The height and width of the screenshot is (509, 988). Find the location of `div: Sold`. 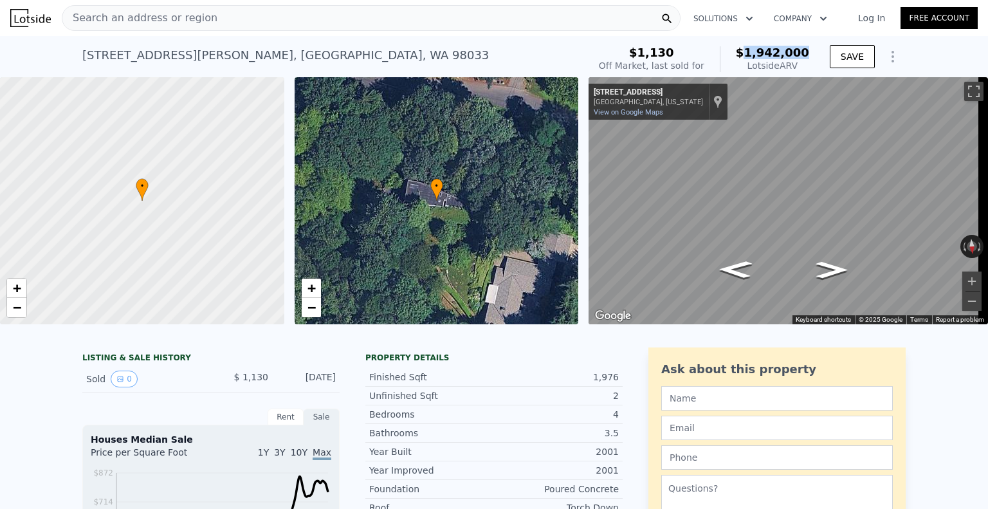

div: Sold is located at coordinates (143, 379).